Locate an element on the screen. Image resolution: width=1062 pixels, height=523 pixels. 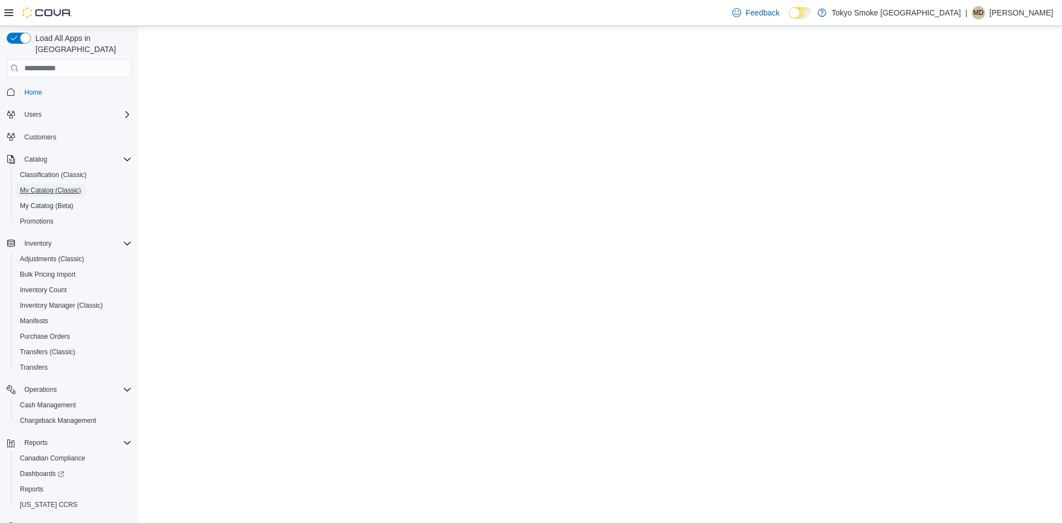
span: Cash Management is located at coordinates (74, 405).